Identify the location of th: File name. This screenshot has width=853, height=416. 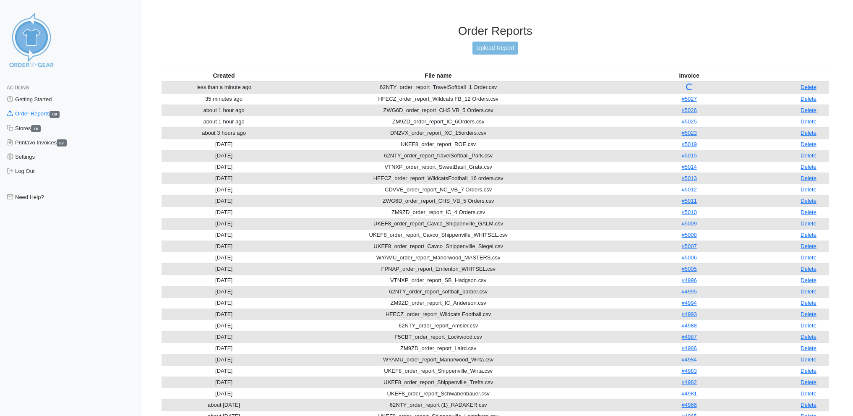
(438, 76).